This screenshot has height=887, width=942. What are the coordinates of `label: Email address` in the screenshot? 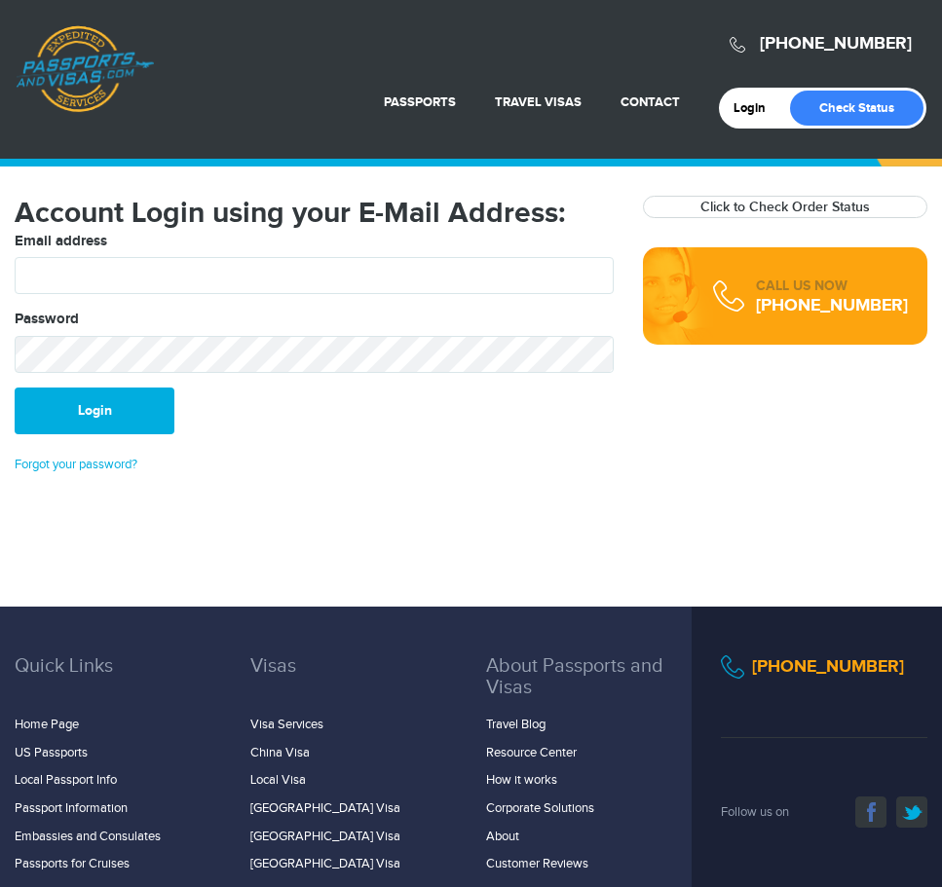 It's located at (60, 241).